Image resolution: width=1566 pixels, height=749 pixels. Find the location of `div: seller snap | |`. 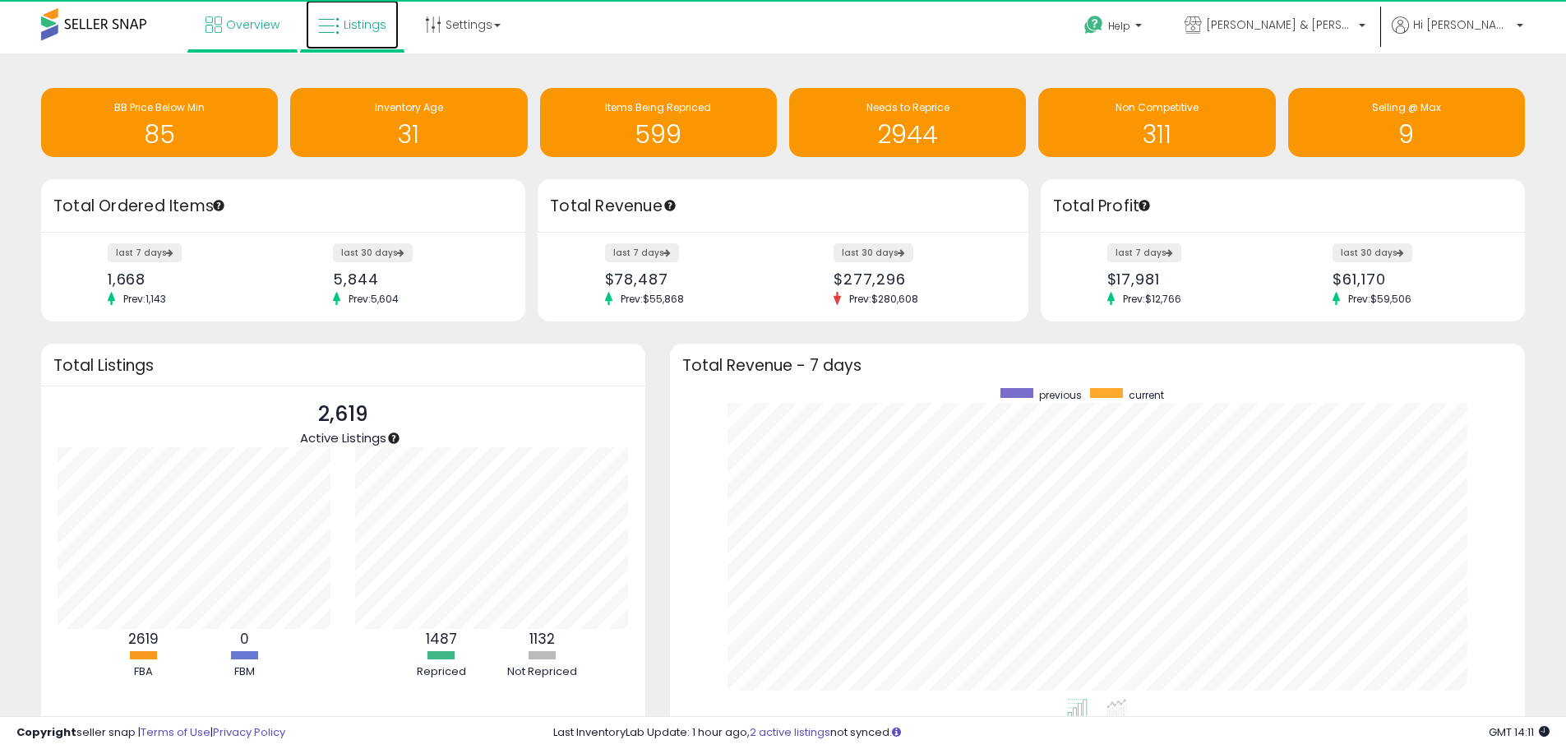

div: seller snap | | is located at coordinates (150, 732).